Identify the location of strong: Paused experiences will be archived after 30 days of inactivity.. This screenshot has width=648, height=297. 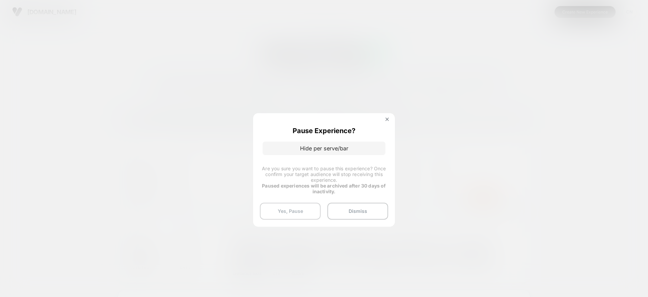
(324, 188).